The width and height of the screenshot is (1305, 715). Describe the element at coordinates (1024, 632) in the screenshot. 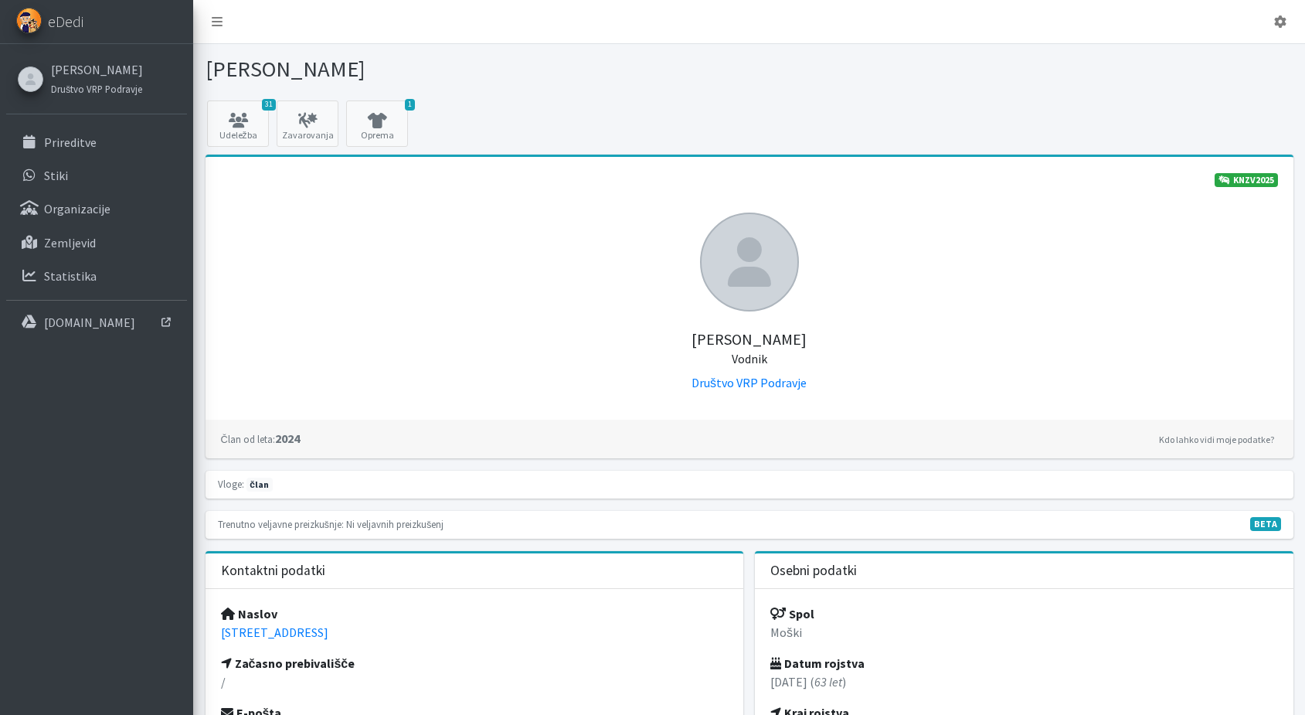

I see `p: Moški` at that location.